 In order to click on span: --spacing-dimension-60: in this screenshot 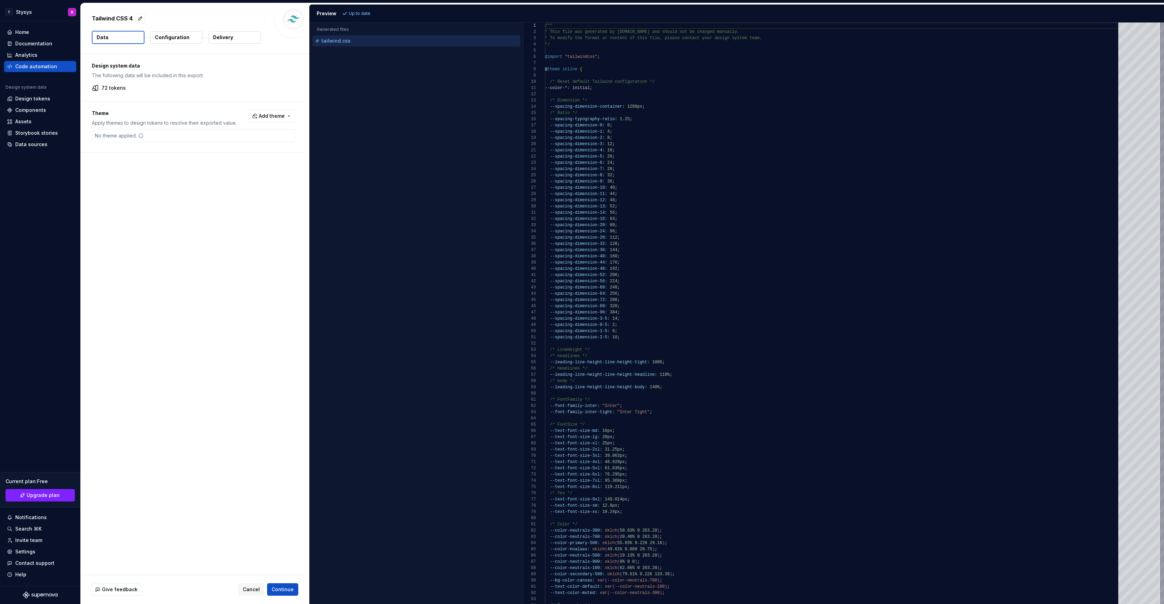, I will do `click(579, 288)`.